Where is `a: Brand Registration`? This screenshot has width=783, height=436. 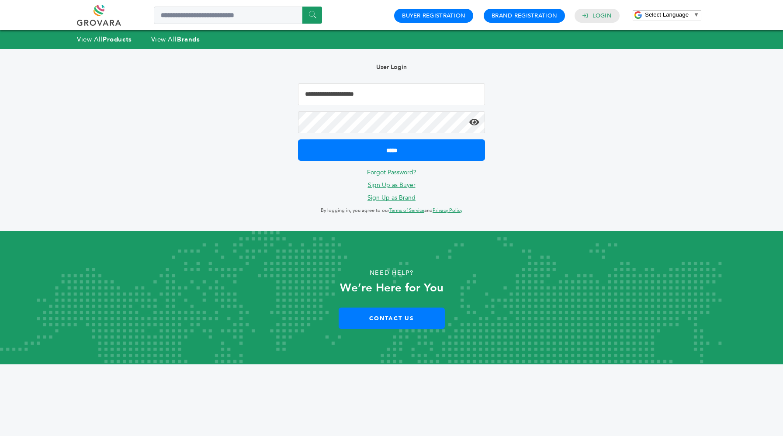 a: Brand Registration is located at coordinates (525, 16).